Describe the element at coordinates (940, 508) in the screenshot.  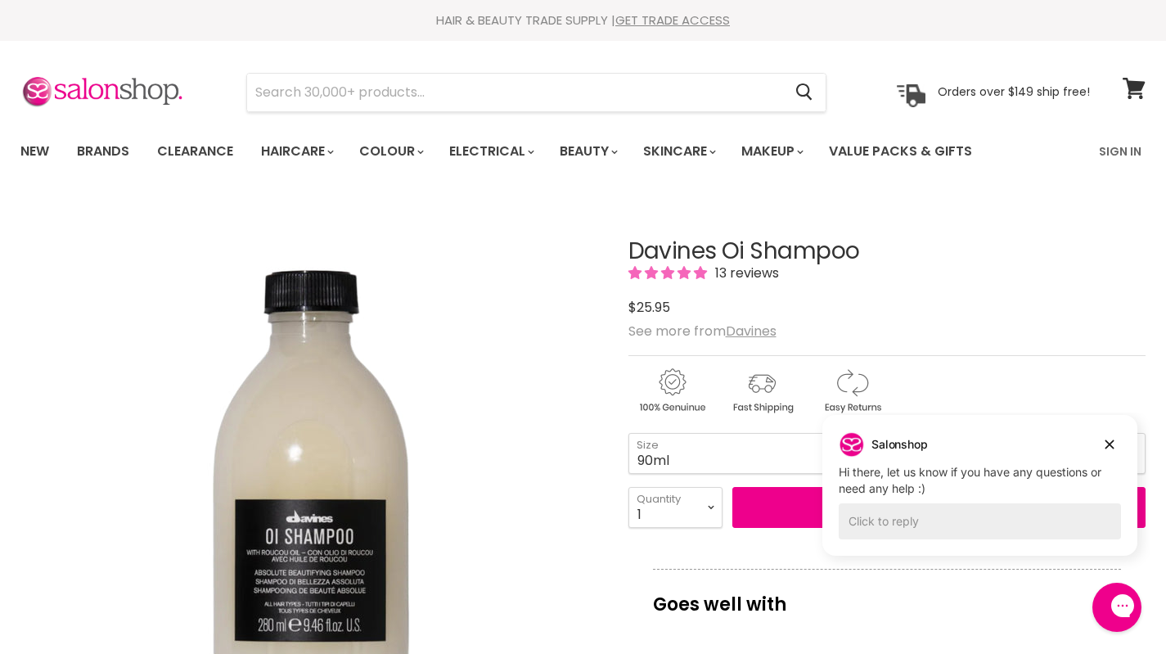
I see `button: Add to cart` at that location.